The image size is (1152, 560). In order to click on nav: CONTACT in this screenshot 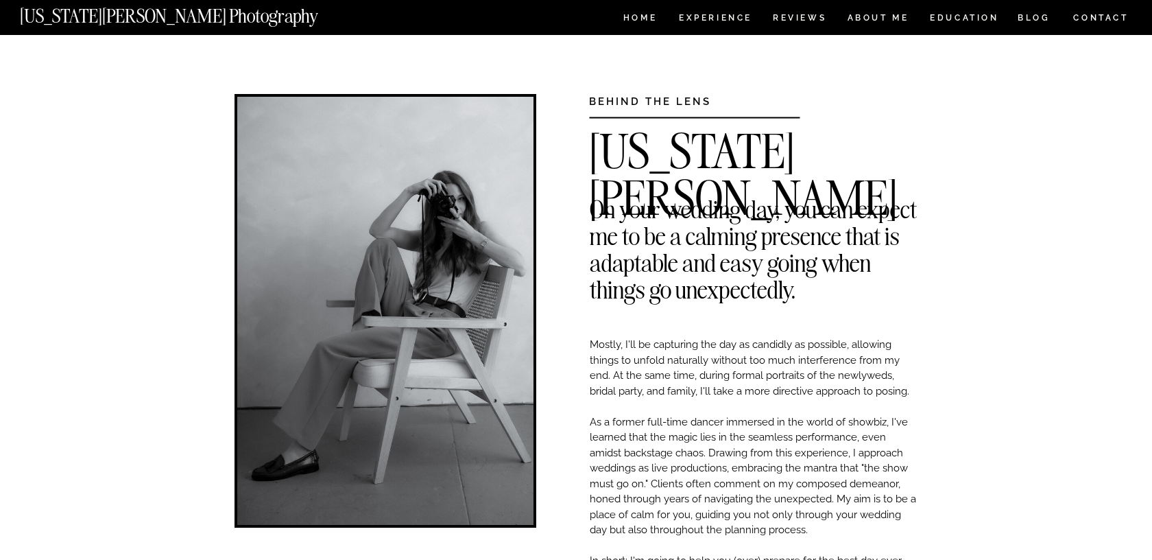, I will do `click(1101, 18)`.